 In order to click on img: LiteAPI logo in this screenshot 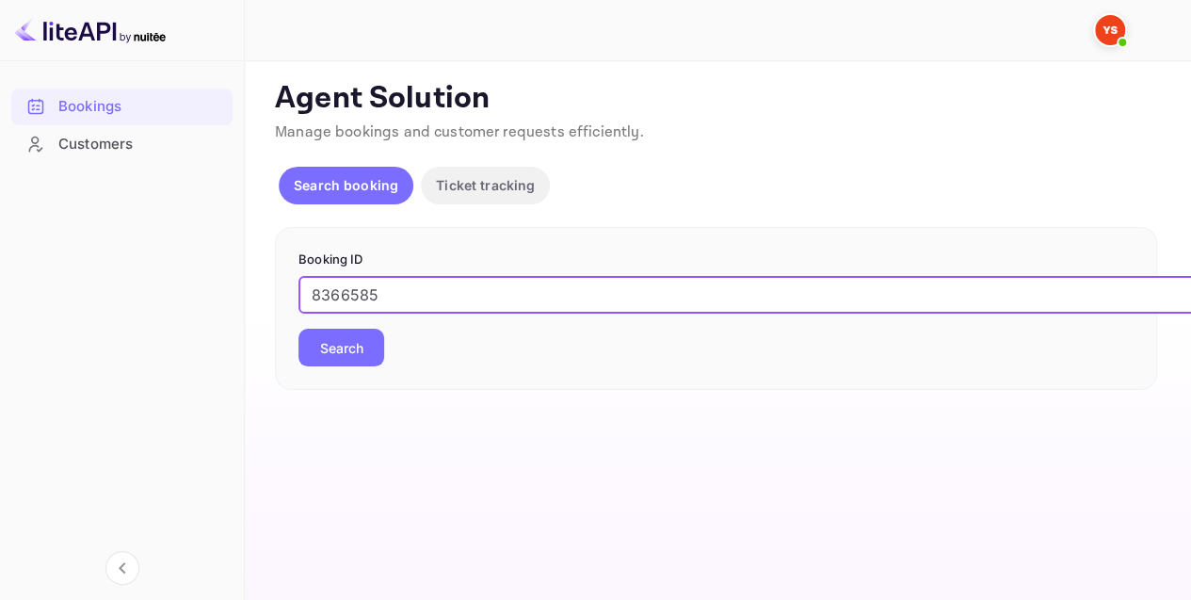, I will do `click(90, 30)`.